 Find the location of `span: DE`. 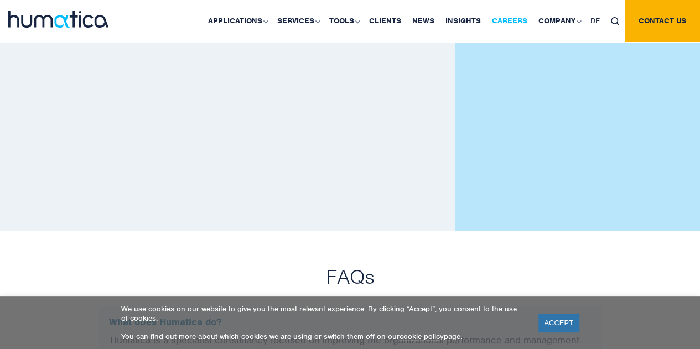

span: DE is located at coordinates (595, 20).